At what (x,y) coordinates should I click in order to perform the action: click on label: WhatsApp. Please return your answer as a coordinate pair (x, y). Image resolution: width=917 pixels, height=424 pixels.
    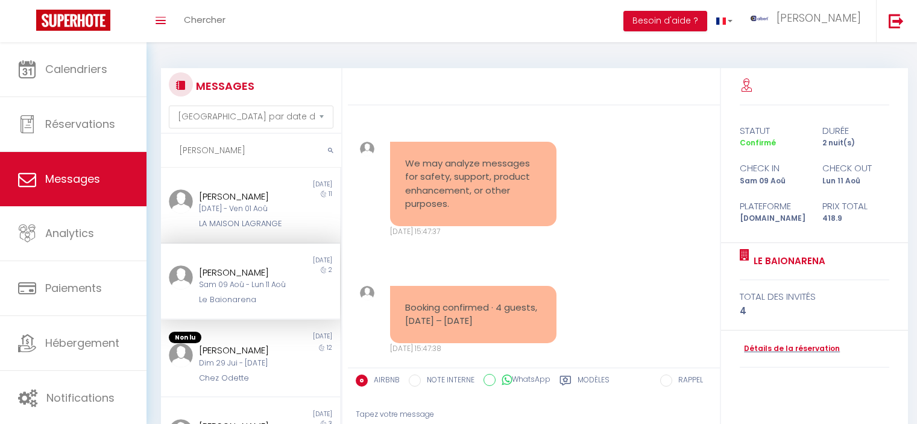
    Looking at the image, I should click on (523, 380).